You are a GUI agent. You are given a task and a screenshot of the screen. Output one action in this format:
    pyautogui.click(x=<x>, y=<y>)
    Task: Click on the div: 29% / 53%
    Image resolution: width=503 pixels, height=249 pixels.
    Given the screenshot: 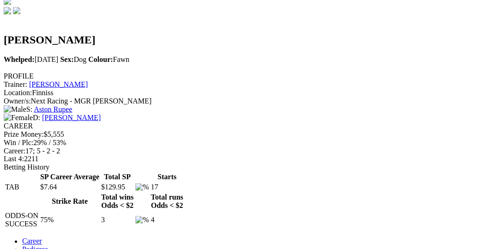 What is the action you would take?
    pyautogui.click(x=252, y=143)
    